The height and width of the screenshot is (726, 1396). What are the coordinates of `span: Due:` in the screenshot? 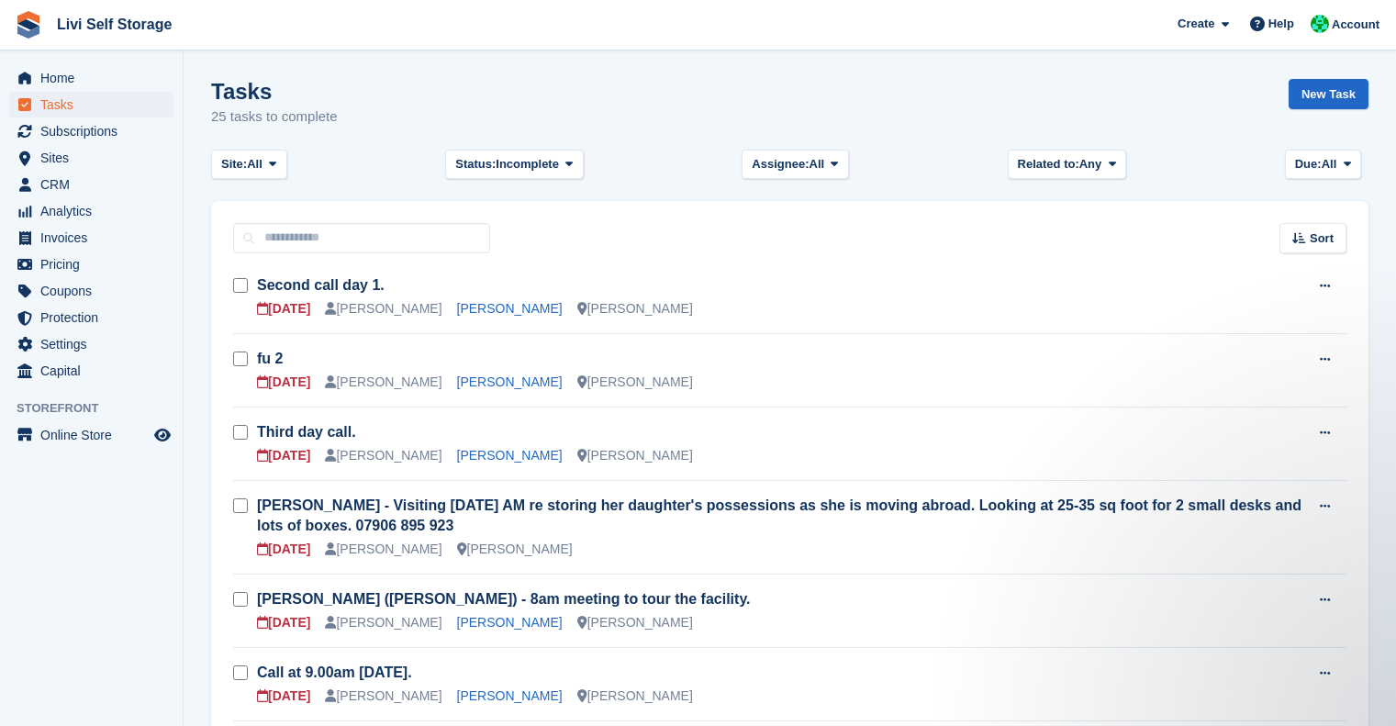 It's located at (1308, 164).